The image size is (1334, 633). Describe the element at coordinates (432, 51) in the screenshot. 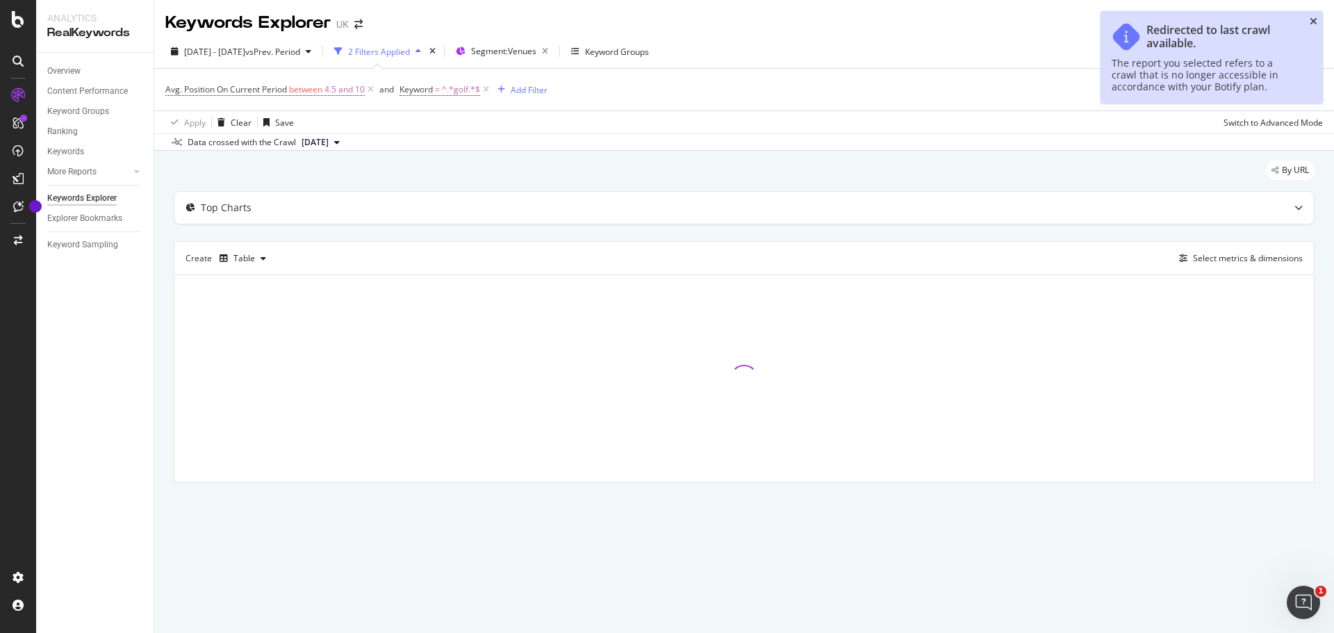

I see `div: times` at that location.